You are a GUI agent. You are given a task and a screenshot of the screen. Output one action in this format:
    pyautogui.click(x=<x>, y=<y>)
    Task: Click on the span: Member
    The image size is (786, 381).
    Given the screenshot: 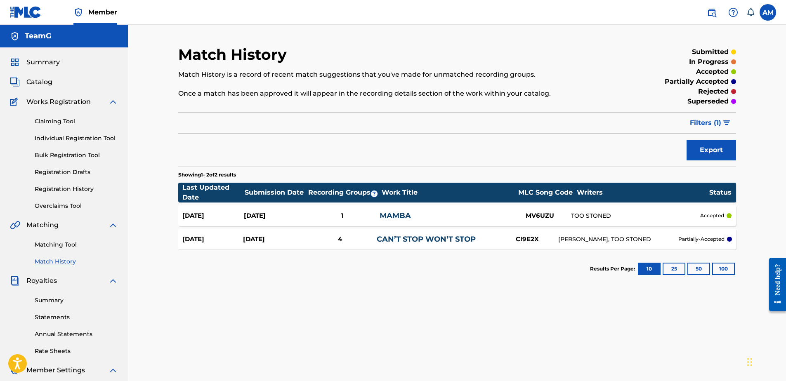 What is the action you would take?
    pyautogui.click(x=103, y=12)
    